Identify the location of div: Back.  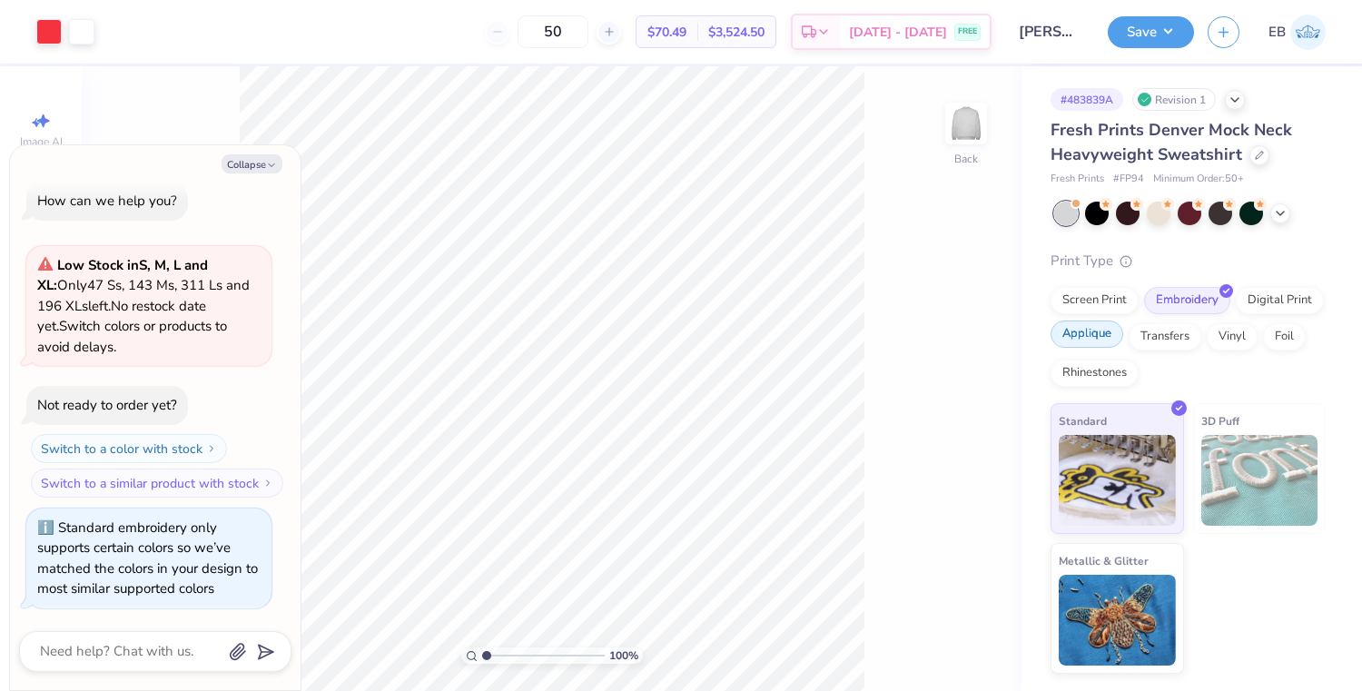
(966, 159).